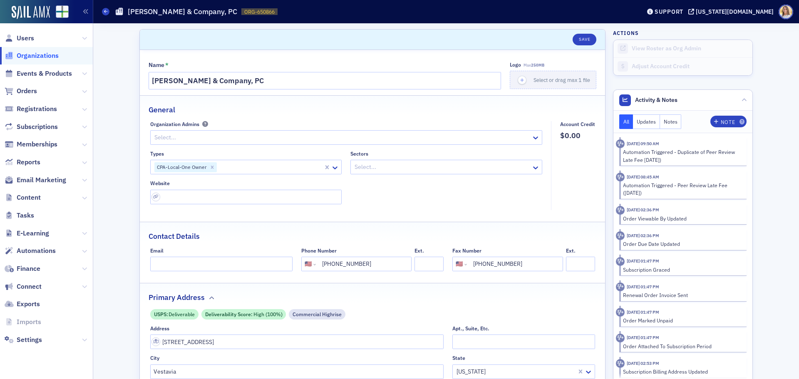  Describe the element at coordinates (161, 314) in the screenshot. I see `span: USPS :` at that location.